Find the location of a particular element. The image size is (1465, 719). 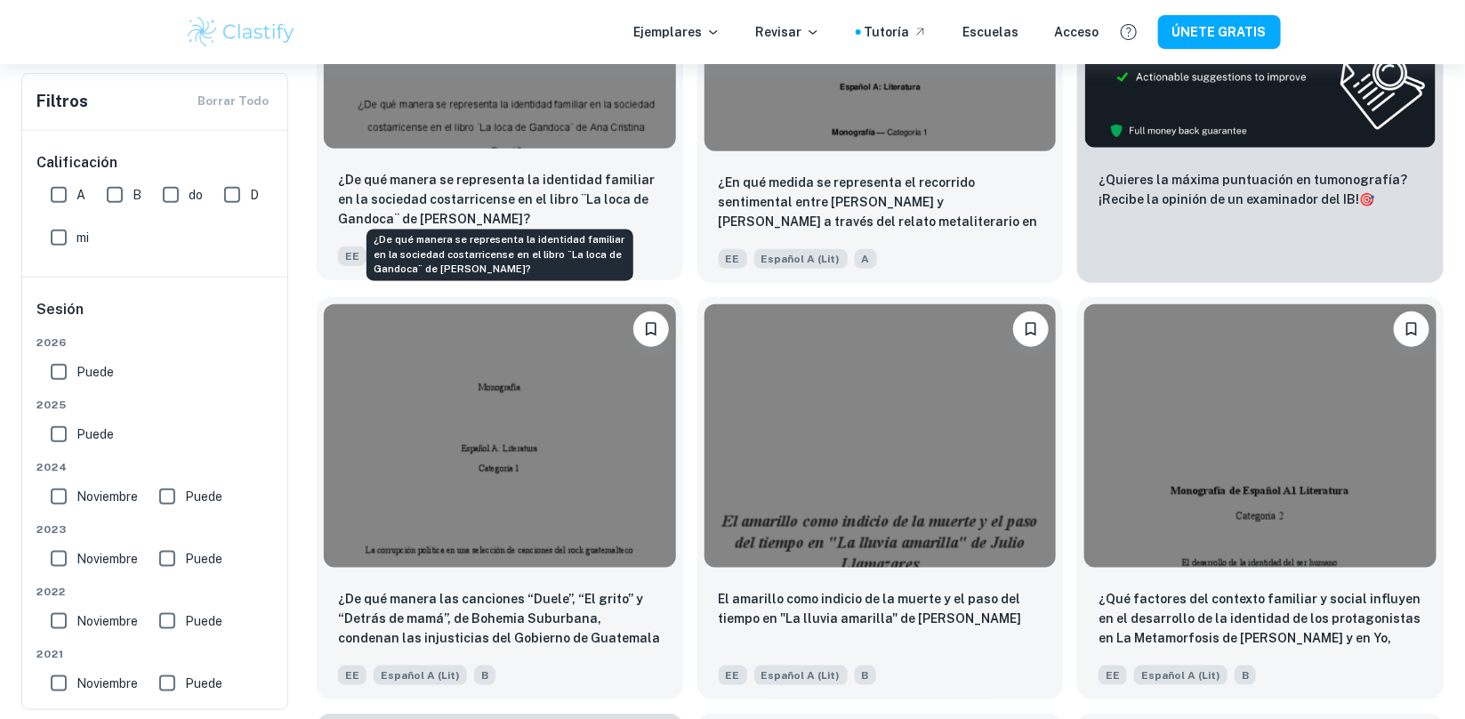

p: ¿En qué medida se representa el recorrido sentimental entre Julio y Emilia a través del relato me... is located at coordinates (880, 203).